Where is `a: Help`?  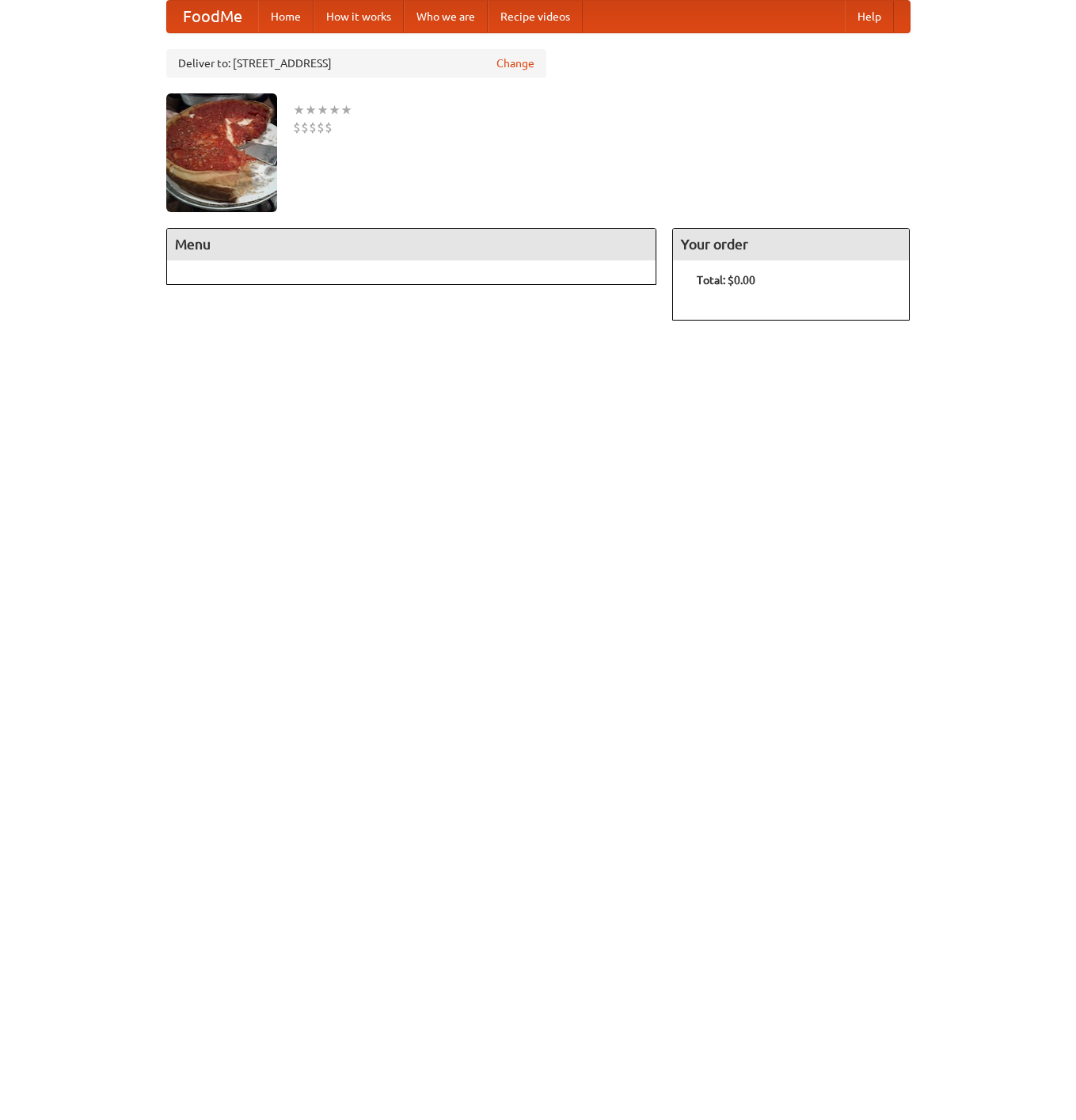 a: Help is located at coordinates (869, 16).